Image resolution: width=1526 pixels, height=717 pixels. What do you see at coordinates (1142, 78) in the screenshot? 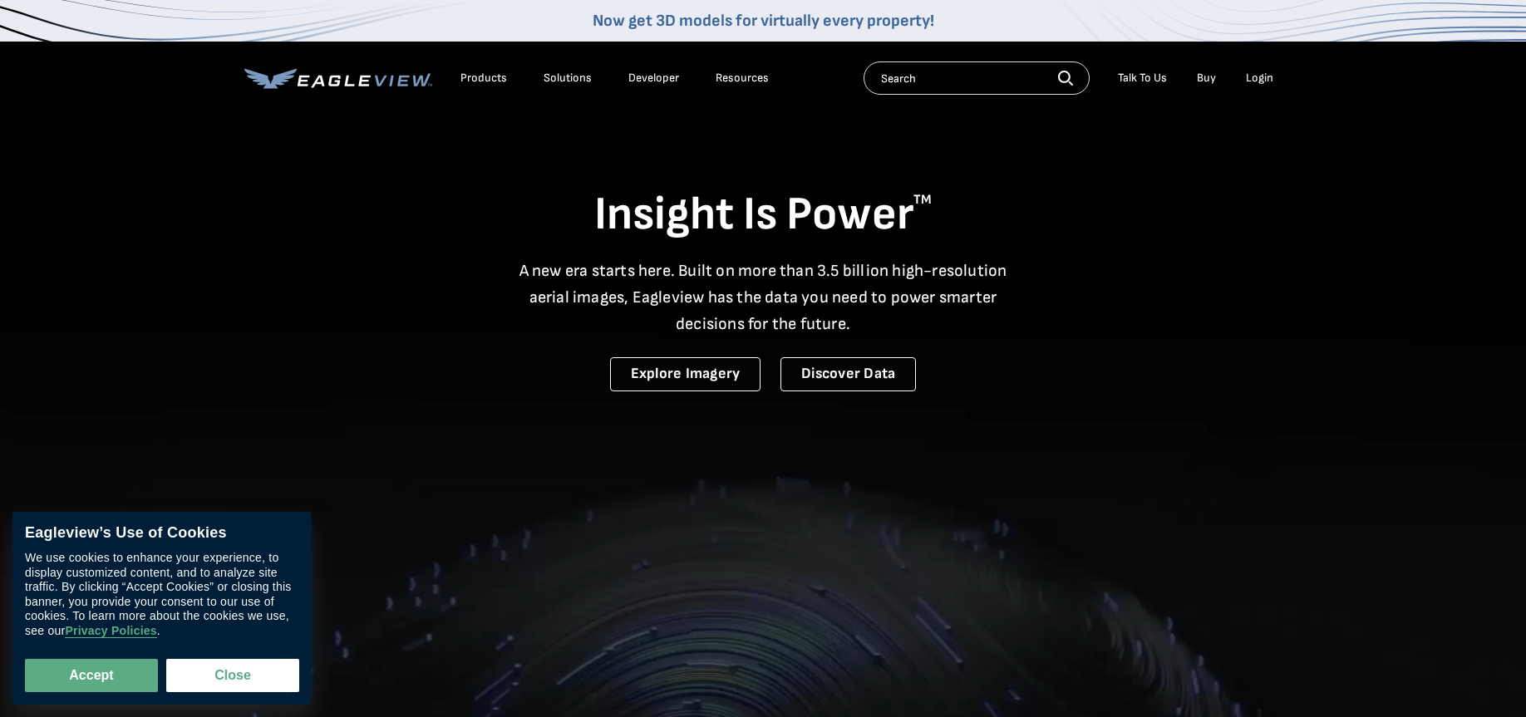
I see `div: Talk To Us` at bounding box center [1142, 78].